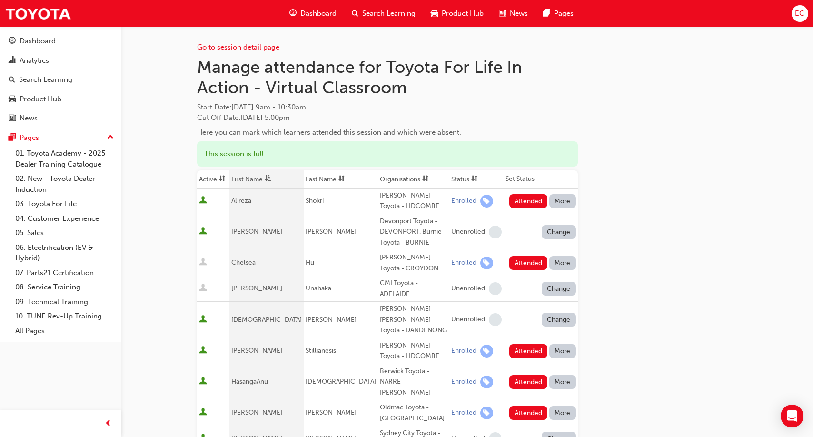  I want to click on div: Pages, so click(29, 137).